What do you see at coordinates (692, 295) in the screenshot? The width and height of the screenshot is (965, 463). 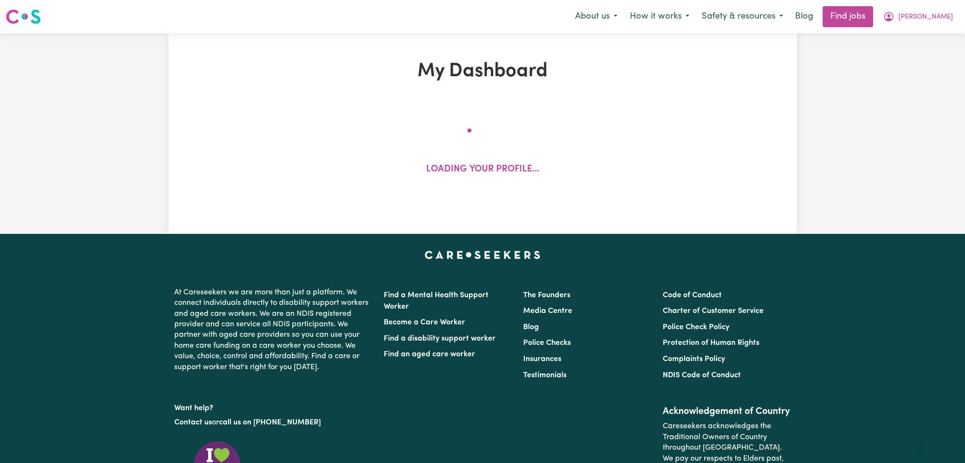 I see `a: Code of Conduct` at bounding box center [692, 295].